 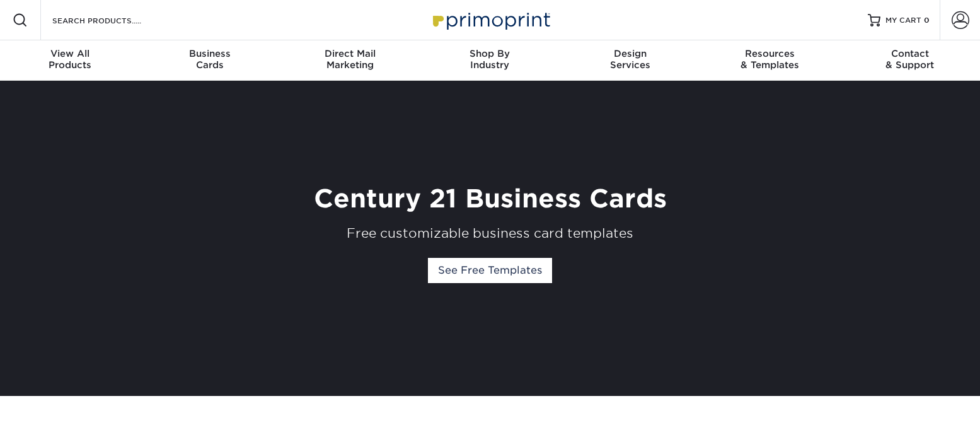 I want to click on input: SEARCH PRODUCTS....., so click(x=112, y=20).